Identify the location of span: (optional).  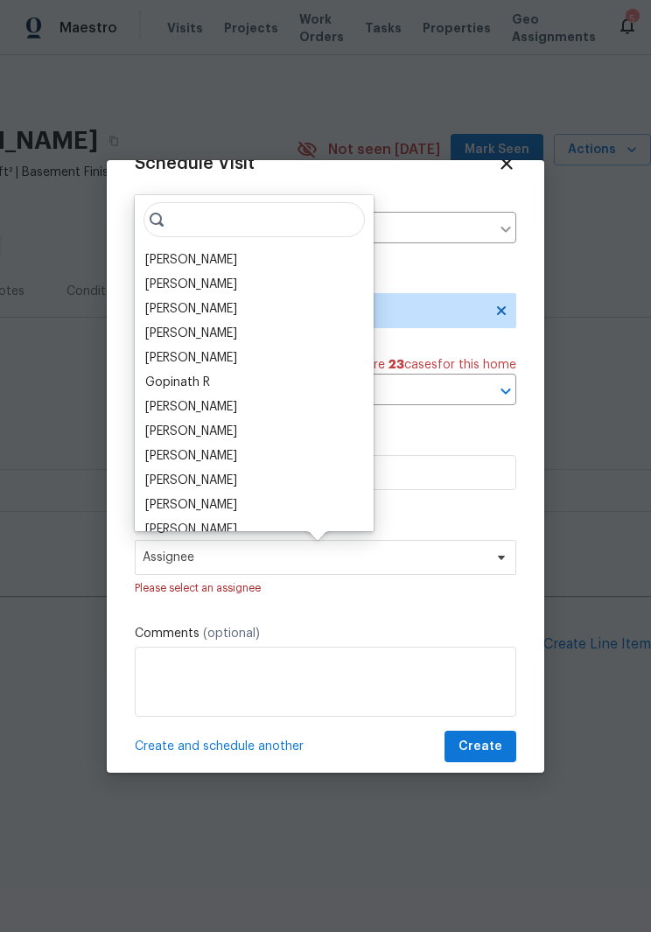
(231, 633).